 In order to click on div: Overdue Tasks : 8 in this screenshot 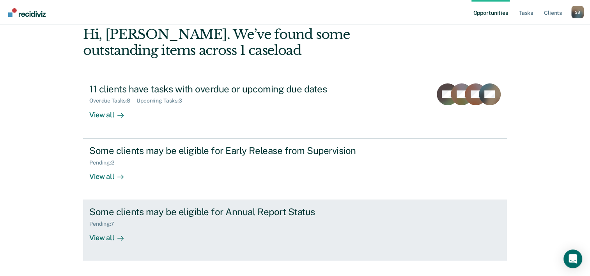, I will do `click(113, 101)`.